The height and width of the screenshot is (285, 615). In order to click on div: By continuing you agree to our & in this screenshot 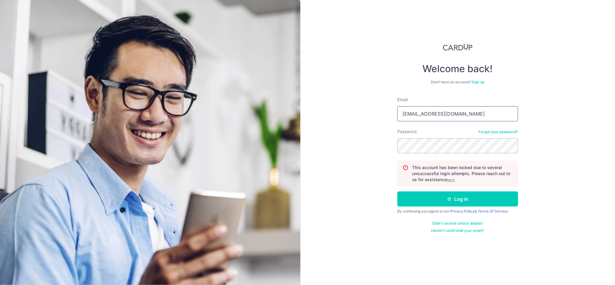, I will do `click(457, 211)`.